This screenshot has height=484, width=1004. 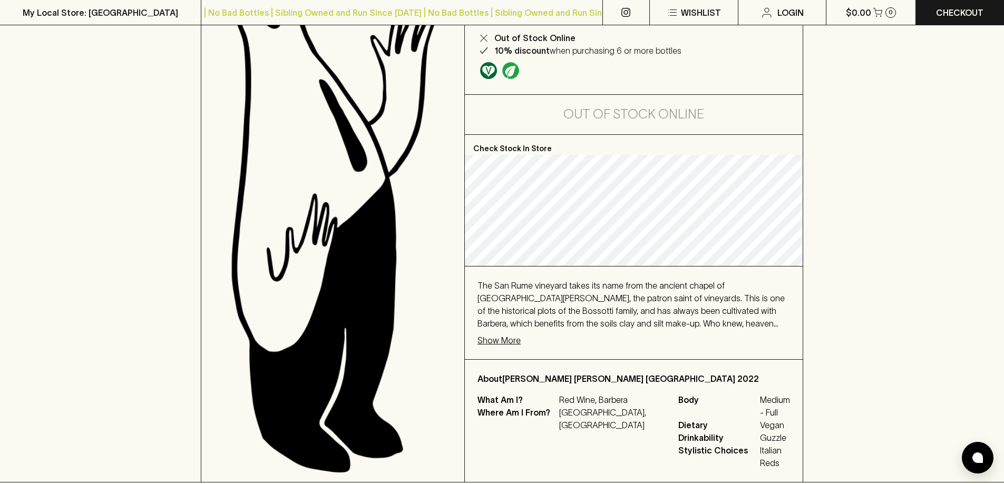 What do you see at coordinates (960, 13) in the screenshot?
I see `p: Checkout` at bounding box center [960, 13].